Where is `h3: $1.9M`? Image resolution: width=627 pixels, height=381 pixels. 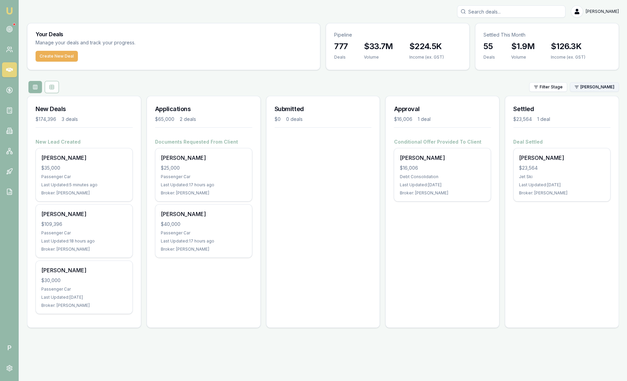
h3: $1.9M is located at coordinates (523, 46).